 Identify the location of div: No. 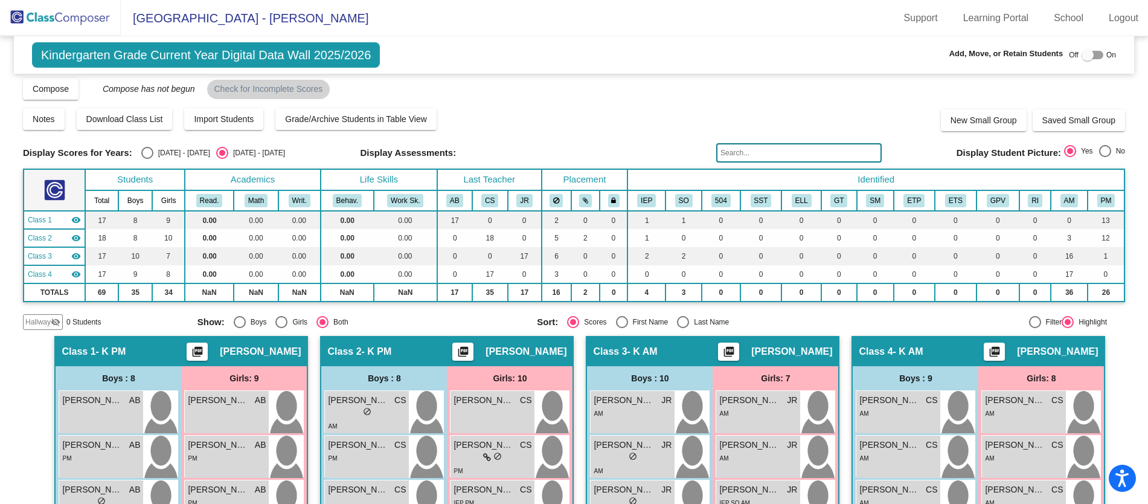
(1118, 151).